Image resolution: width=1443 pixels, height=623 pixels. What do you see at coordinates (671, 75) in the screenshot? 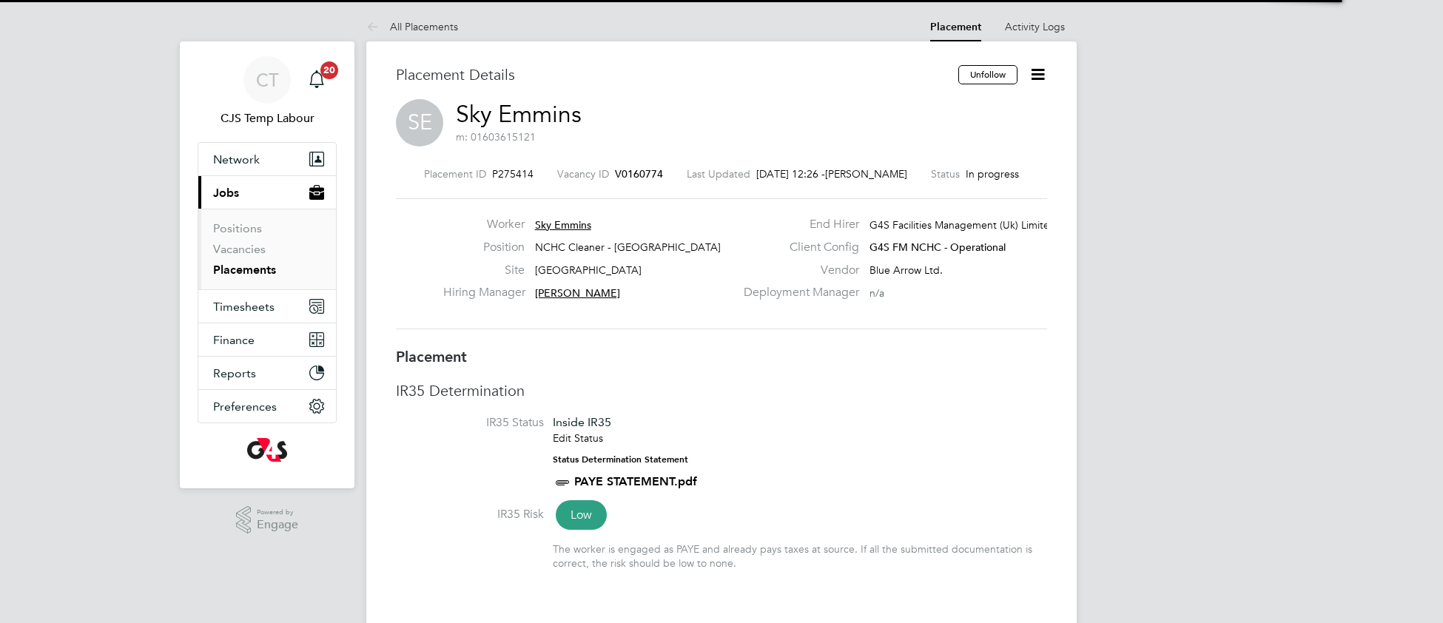
I see `h3: Placement Details` at bounding box center [671, 75].